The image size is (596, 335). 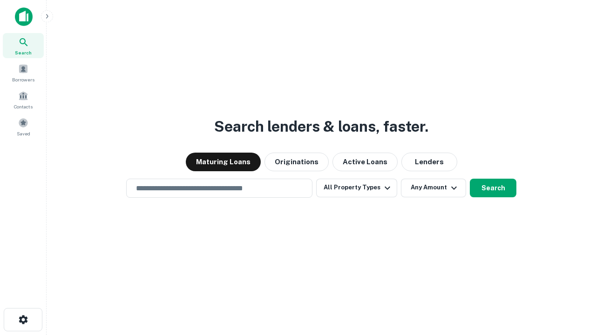 I want to click on button: All Property Types, so click(x=357, y=188).